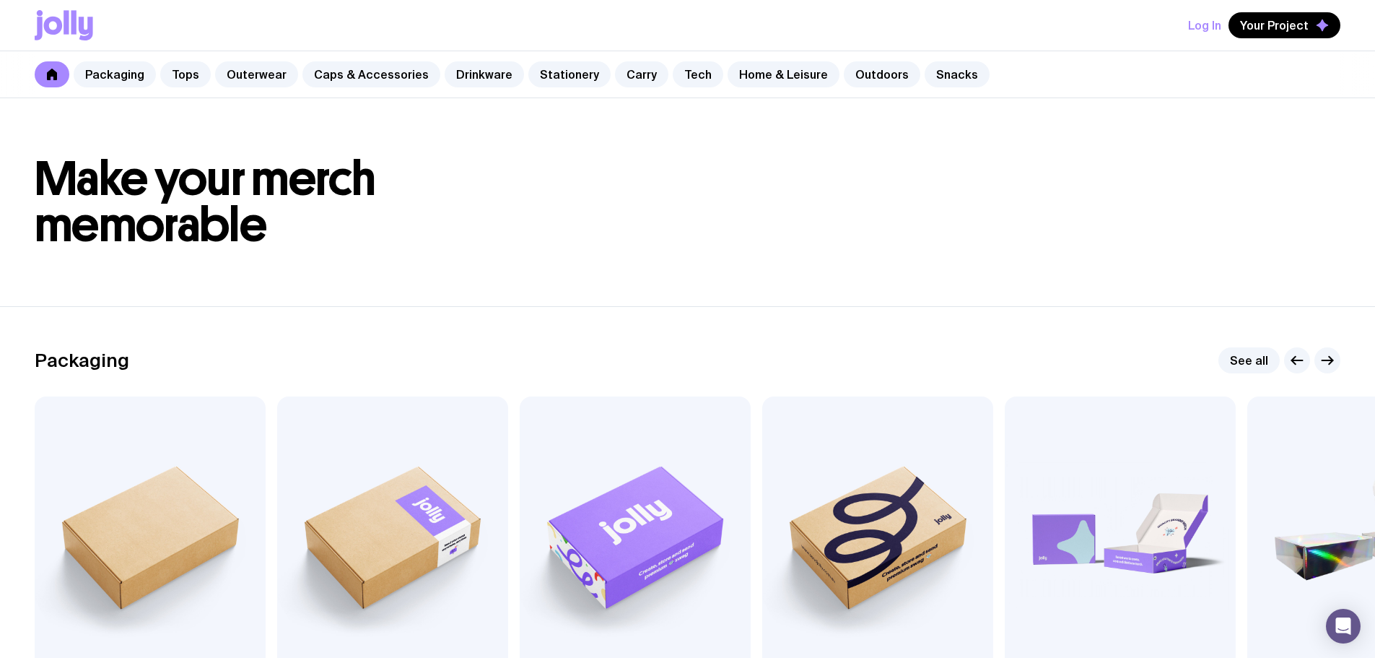  I want to click on a: Tech, so click(698, 74).